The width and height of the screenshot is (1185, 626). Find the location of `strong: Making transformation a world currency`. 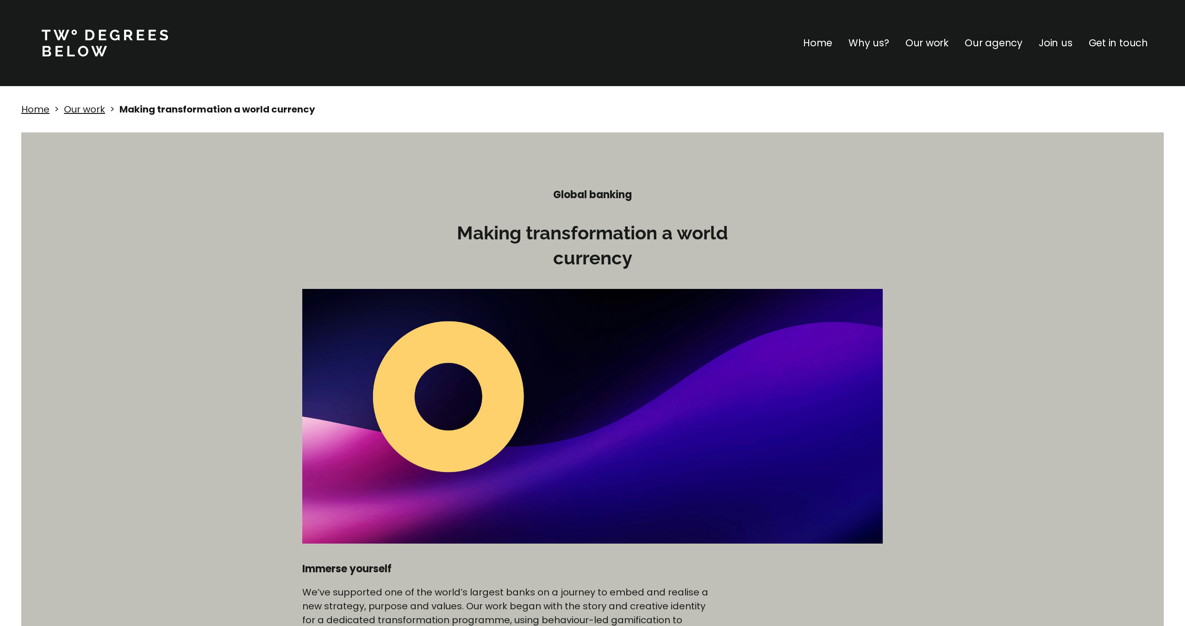

strong: Making transformation a world currency is located at coordinates (217, 109).